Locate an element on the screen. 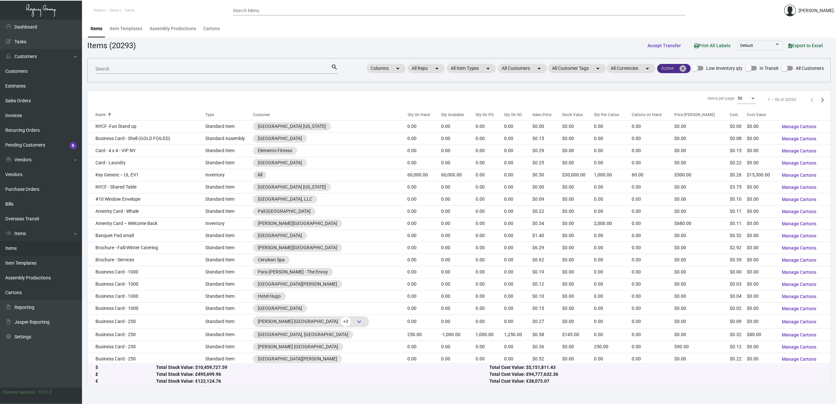 The image size is (836, 404). span: In Transit is located at coordinates (769, 68).